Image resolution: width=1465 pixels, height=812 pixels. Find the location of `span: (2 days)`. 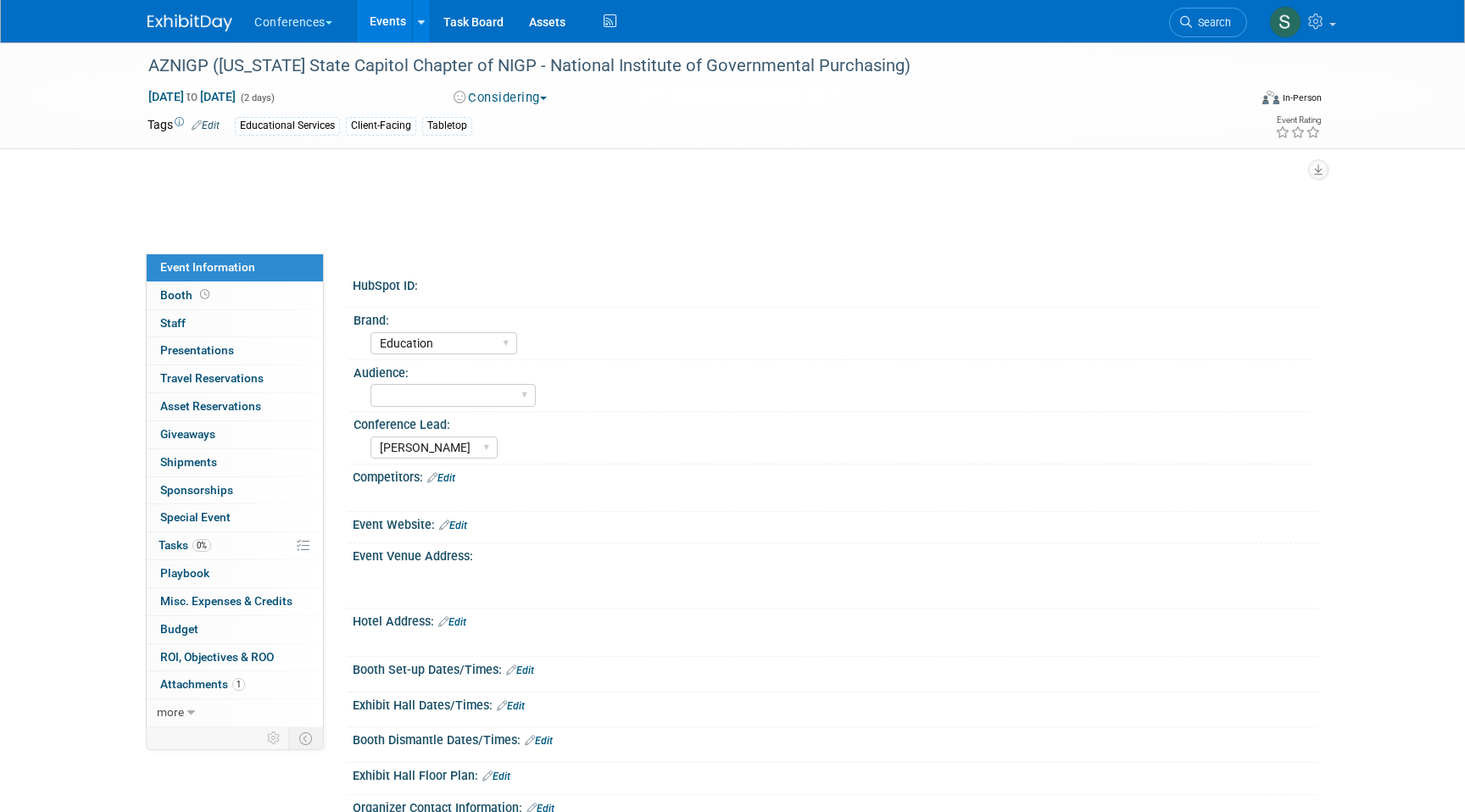

span: (2 days) is located at coordinates (257, 97).